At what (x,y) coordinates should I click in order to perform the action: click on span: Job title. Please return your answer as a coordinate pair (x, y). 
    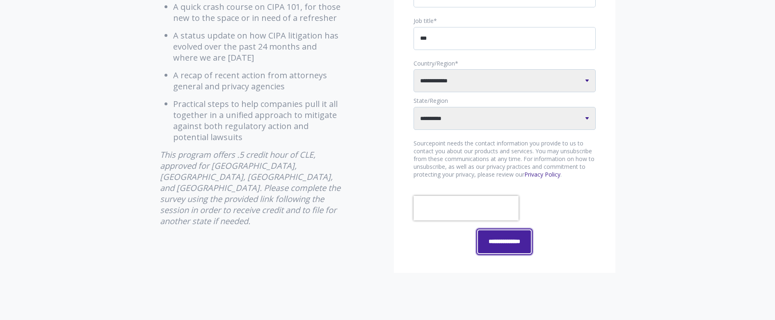
    Looking at the image, I should click on (423, 21).